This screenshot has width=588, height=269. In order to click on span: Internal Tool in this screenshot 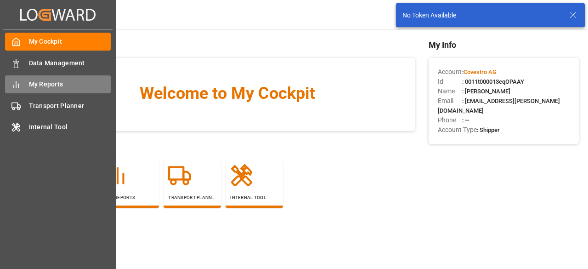, I will do `click(70, 127)`.